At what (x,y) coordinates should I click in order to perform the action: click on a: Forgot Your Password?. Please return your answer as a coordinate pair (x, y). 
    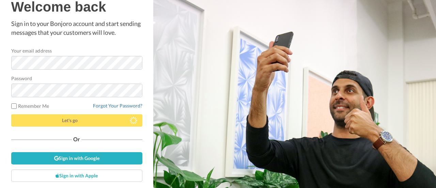
    Looking at the image, I should click on (117, 105).